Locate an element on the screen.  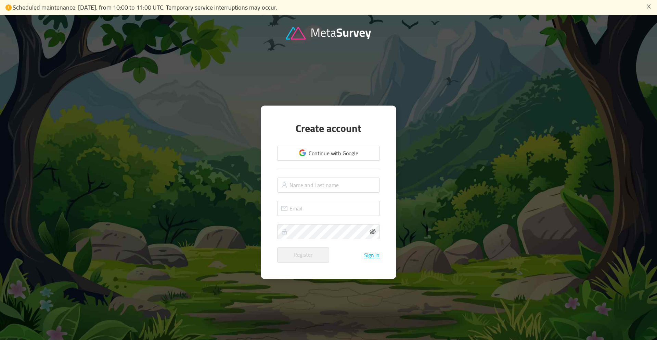
button: Continue with Google is located at coordinates (329, 153).